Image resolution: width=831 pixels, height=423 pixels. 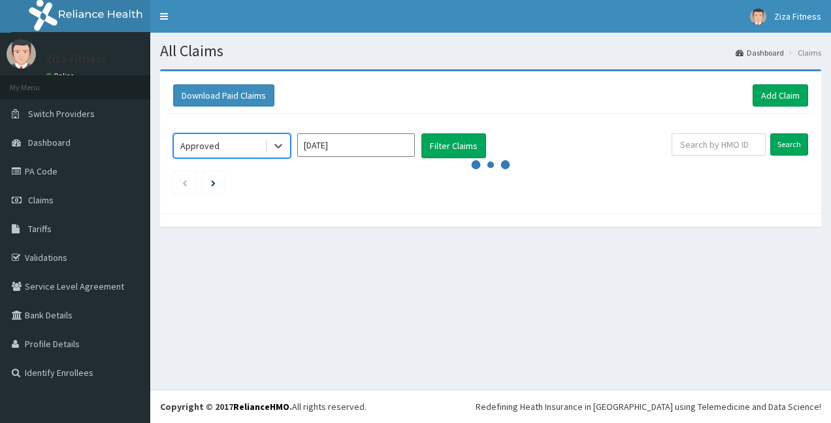 What do you see at coordinates (797, 16) in the screenshot?
I see `span: Ziza Fitness` at bounding box center [797, 16].